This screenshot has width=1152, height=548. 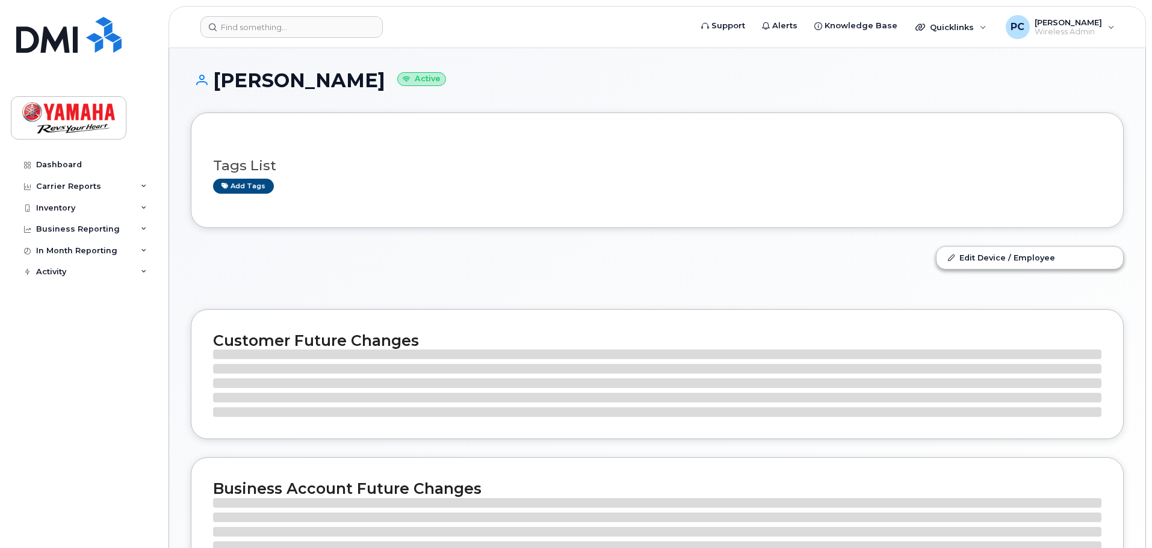 I want to click on a: Add tags, so click(x=243, y=186).